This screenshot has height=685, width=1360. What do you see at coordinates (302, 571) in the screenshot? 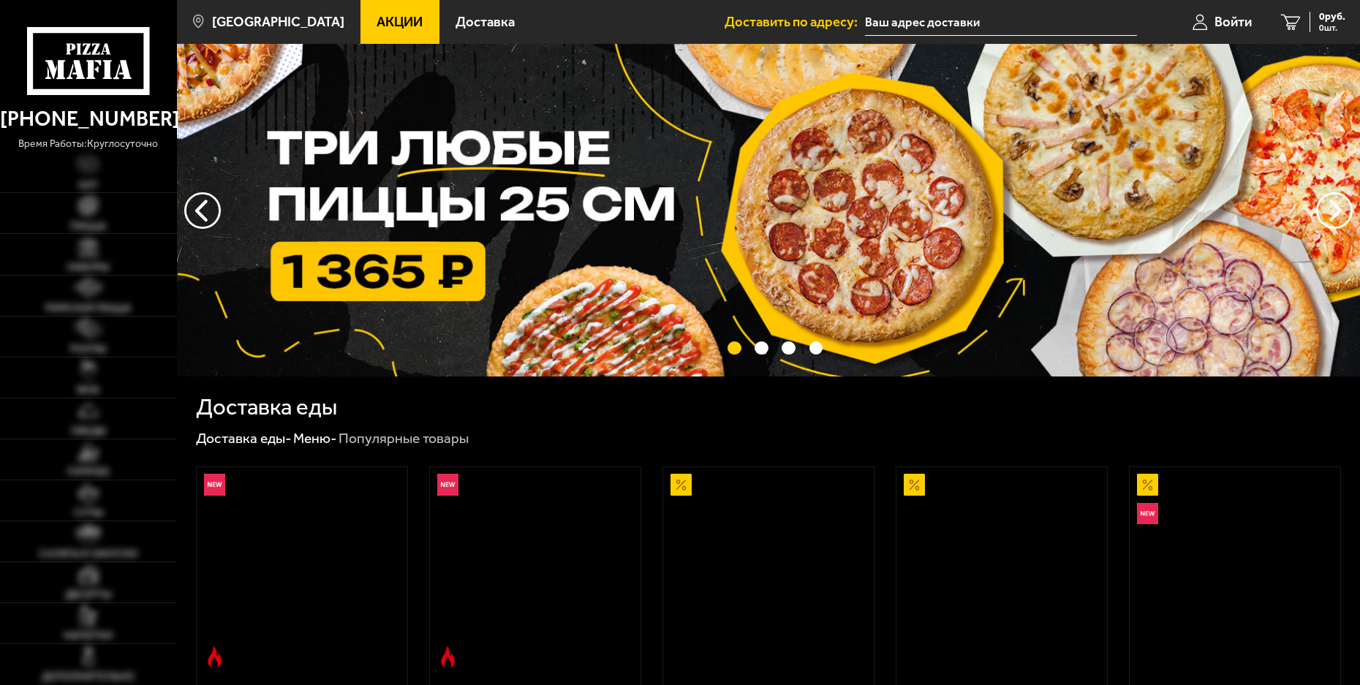
I see `a: НовинкаОстрое блюдоРимская с креветками` at bounding box center [302, 571].